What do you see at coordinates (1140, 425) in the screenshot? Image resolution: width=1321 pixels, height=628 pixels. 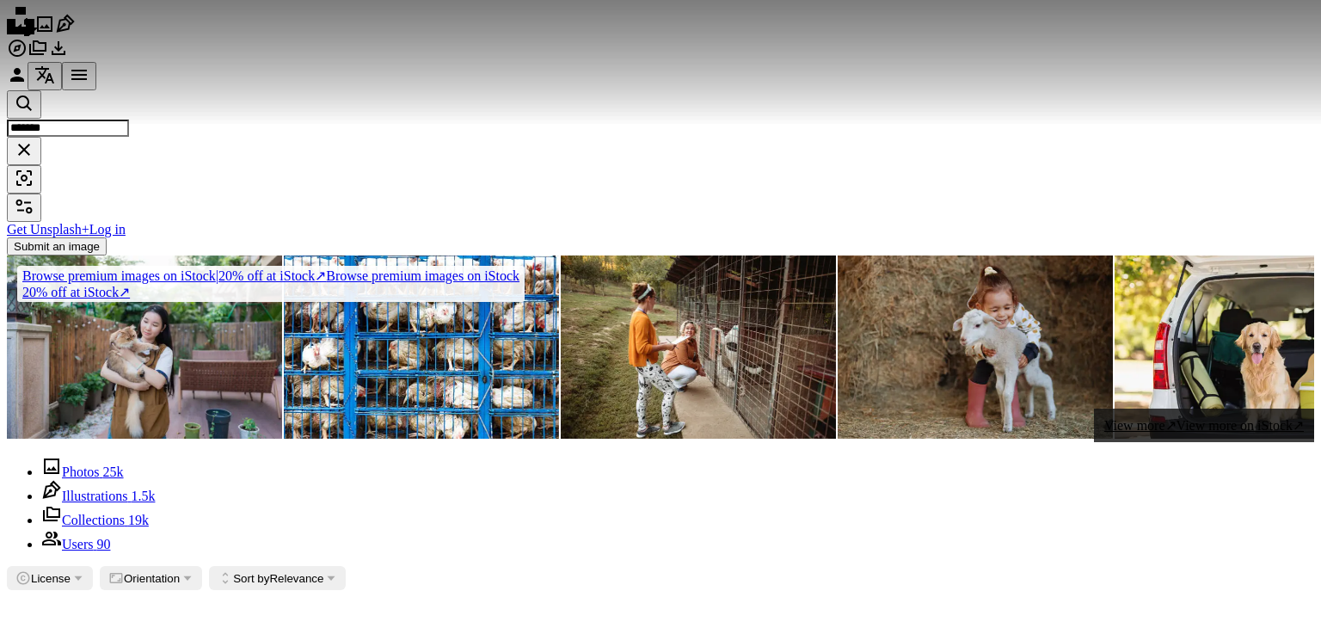 I see `span: View more ↗` at bounding box center [1140, 425].